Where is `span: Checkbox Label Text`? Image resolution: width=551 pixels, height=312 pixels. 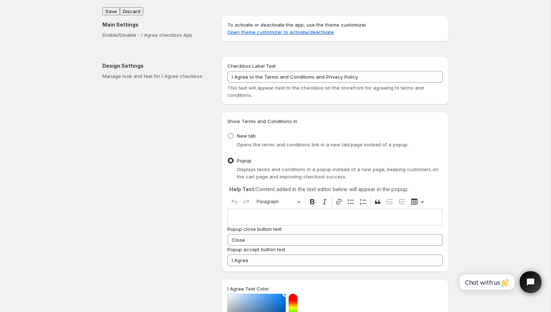 span: Checkbox Label Text is located at coordinates (251, 66).